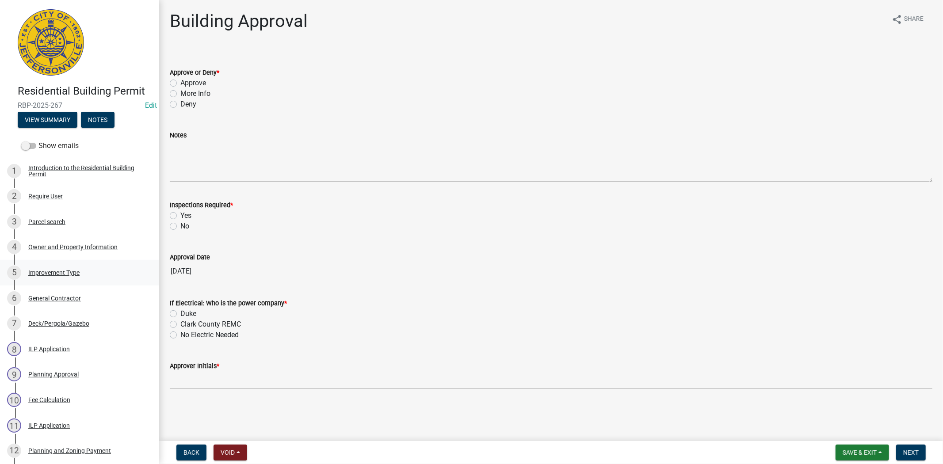  What do you see at coordinates (50, 146) in the screenshot?
I see `label: Show emails` at bounding box center [50, 146].